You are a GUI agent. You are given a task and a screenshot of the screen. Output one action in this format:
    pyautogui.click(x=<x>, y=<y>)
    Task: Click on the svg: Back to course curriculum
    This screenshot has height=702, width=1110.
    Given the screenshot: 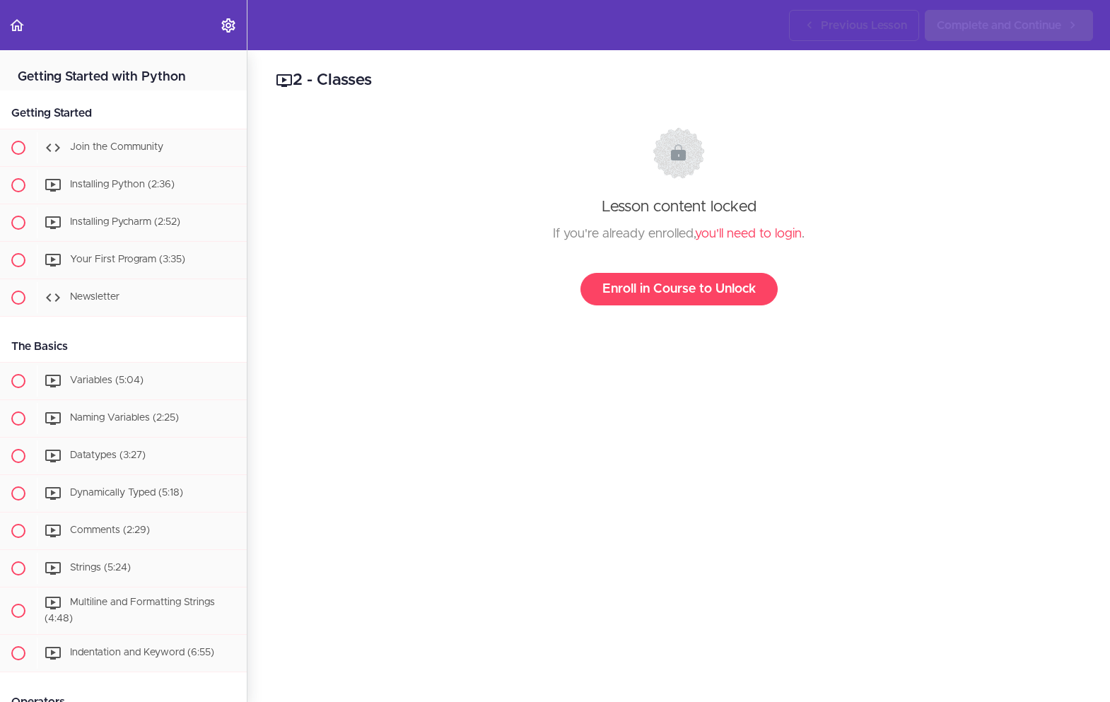 What is the action you would take?
    pyautogui.click(x=17, y=25)
    